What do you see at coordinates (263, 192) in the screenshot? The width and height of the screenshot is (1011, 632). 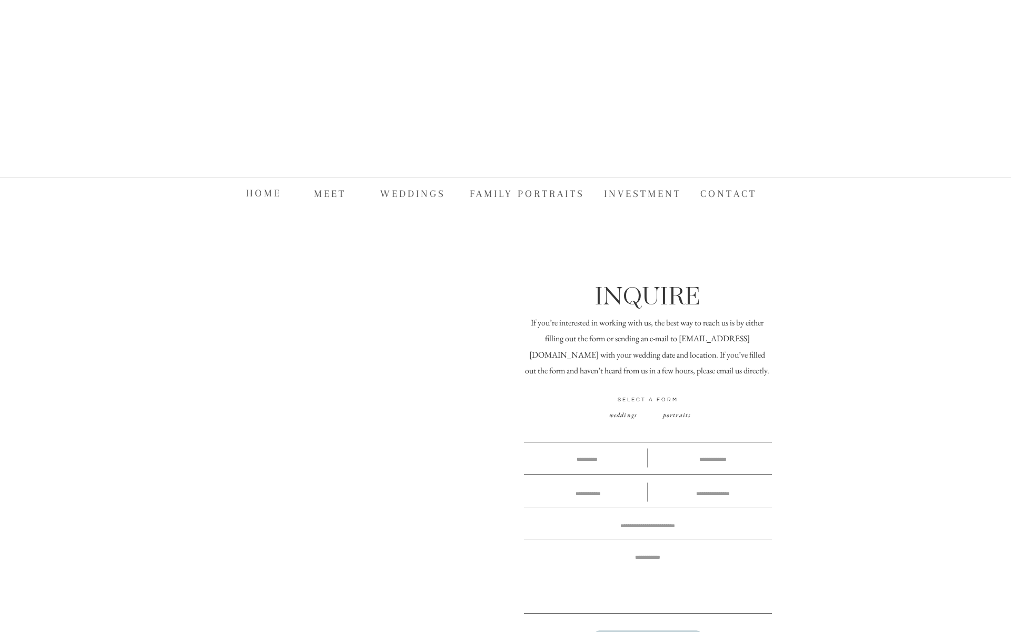 I see `nav: HOME` at bounding box center [263, 192].